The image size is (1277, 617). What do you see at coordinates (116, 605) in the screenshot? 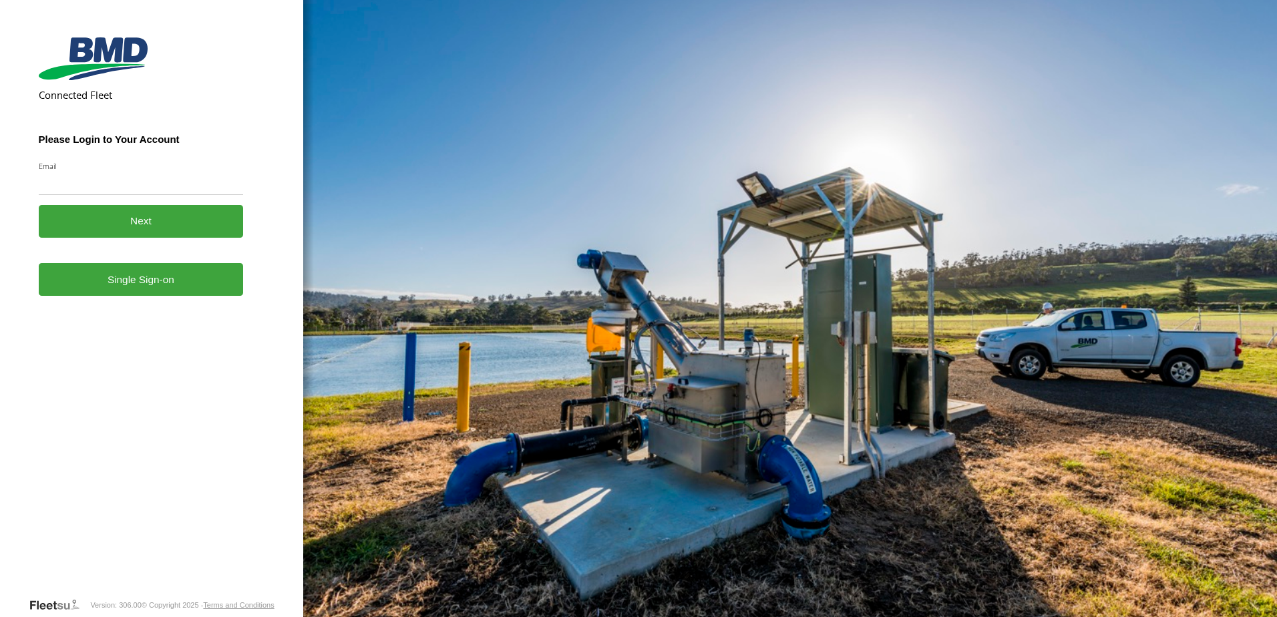
I see `div: Version: 306.00` at bounding box center [116, 605].